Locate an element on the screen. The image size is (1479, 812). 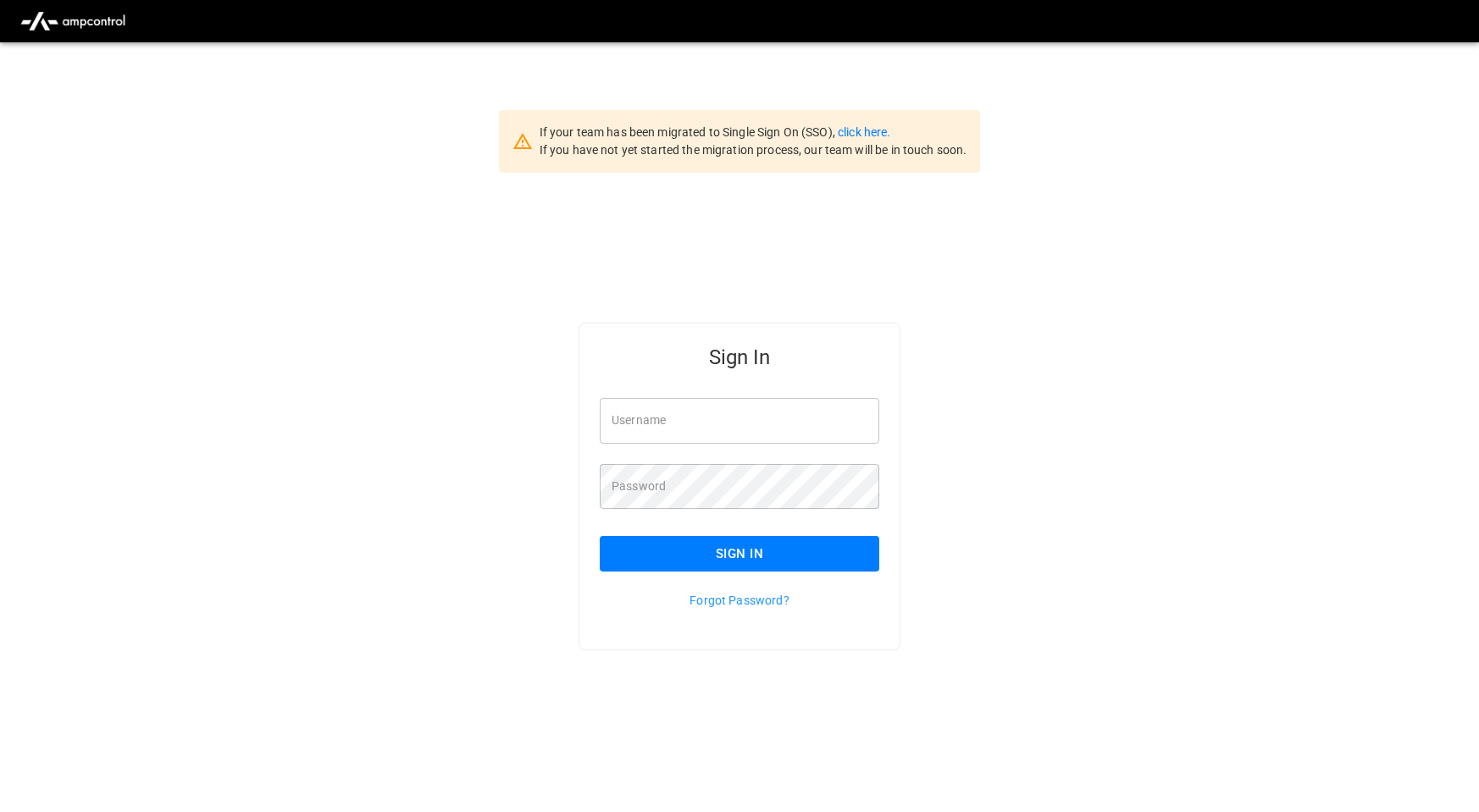
h5: Sign In is located at coordinates (739, 357).